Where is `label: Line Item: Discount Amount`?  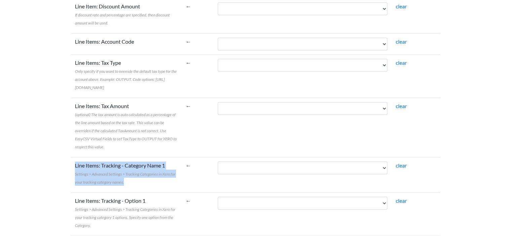 label: Line Item: Discount Amount is located at coordinates (126, 14).